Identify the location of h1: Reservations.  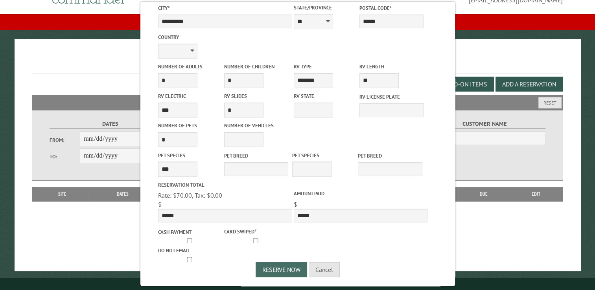
(297, 62).